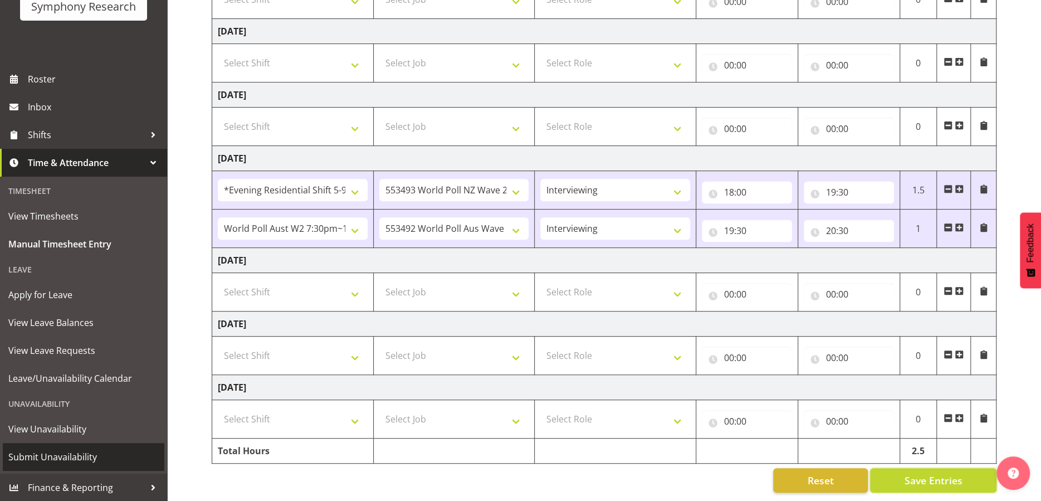 Image resolution: width=1041 pixels, height=501 pixels. I want to click on img: help-xxl-2.png, so click(1013, 473).